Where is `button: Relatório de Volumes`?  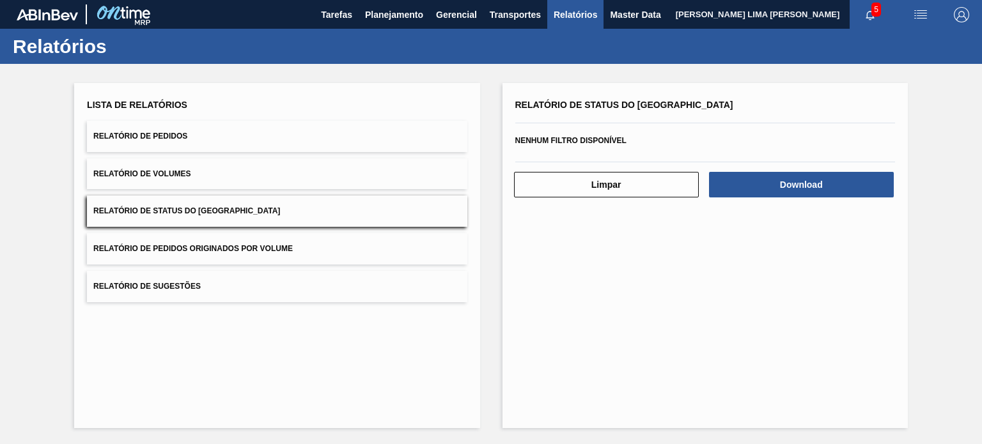 button: Relatório de Volumes is located at coordinates (277, 174).